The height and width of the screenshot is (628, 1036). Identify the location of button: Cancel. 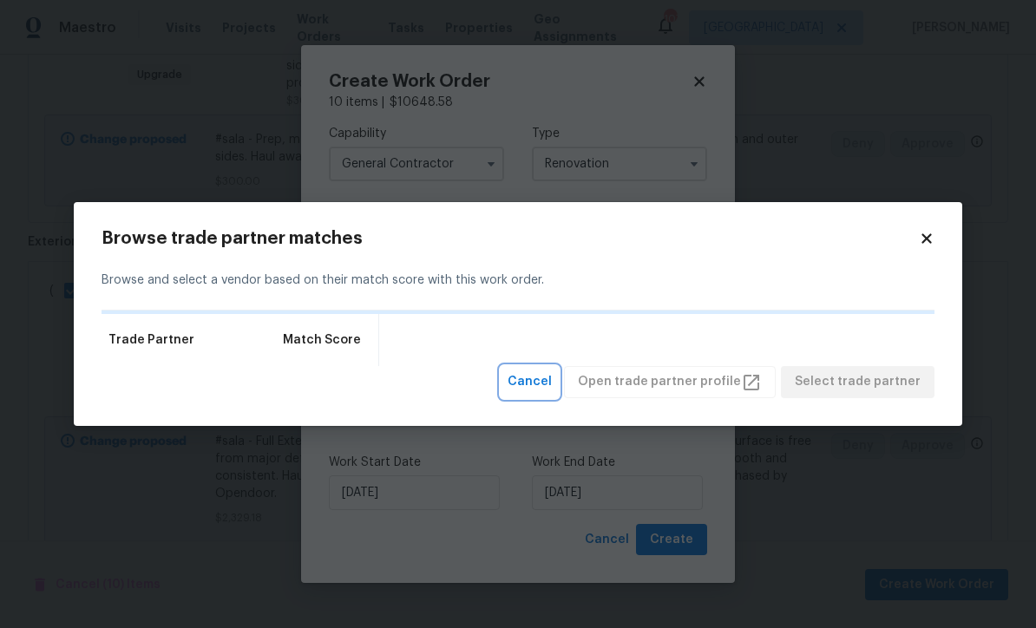
(529, 382).